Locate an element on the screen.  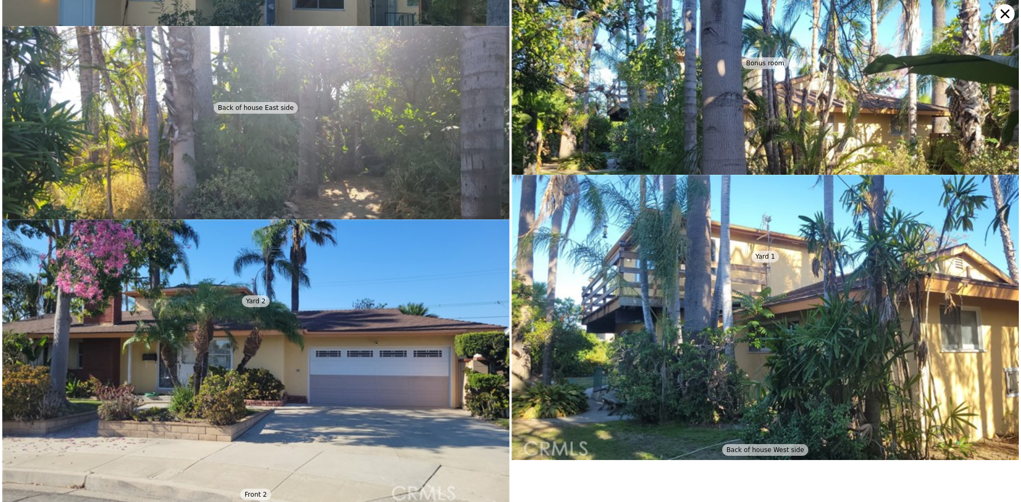
img: Back of house West side is located at coordinates (765, 317).